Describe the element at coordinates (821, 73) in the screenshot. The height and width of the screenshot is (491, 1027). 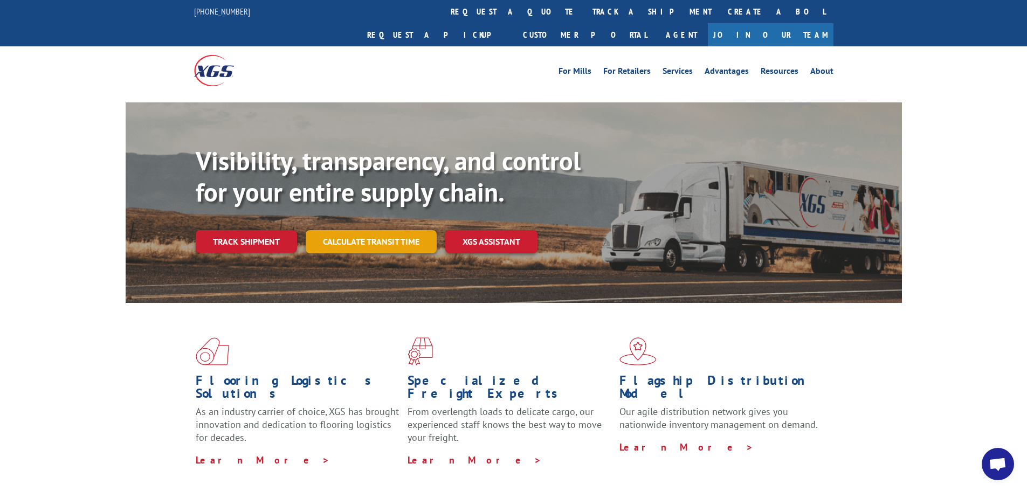
I see `a: About` at that location.